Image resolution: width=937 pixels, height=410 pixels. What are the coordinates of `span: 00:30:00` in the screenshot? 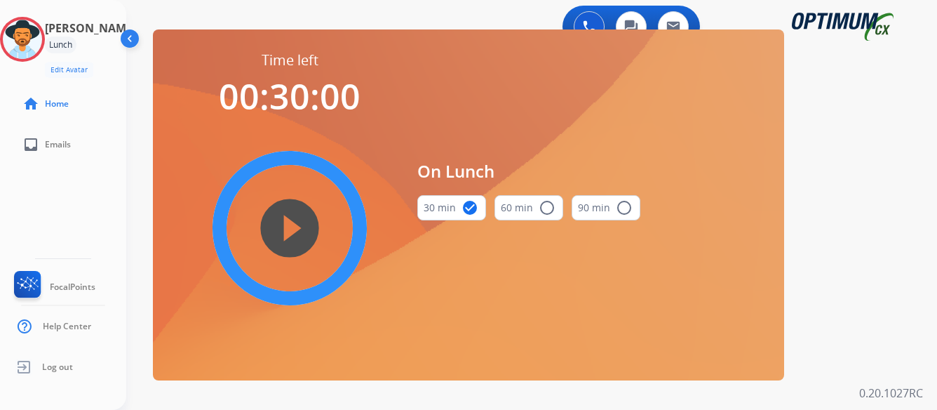 It's located at (290, 96).